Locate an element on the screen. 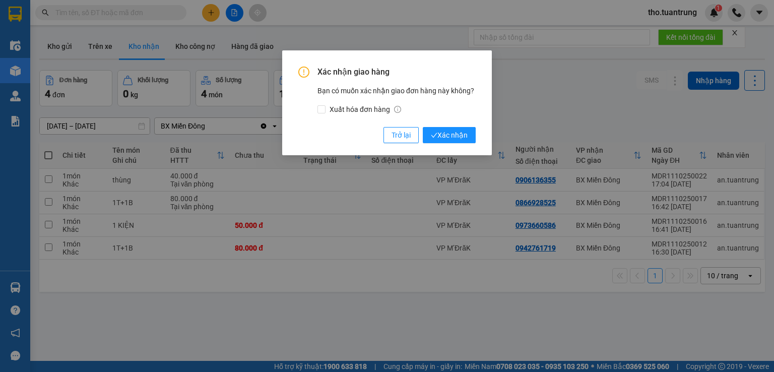 This screenshot has height=372, width=774. span: Trở lại is located at coordinates (401, 135).